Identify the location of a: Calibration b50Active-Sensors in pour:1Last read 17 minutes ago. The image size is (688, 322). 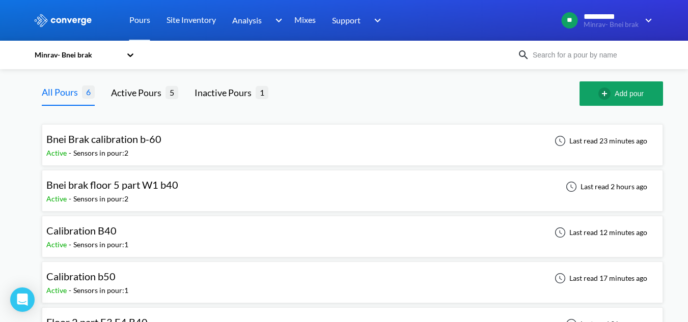
(352, 277).